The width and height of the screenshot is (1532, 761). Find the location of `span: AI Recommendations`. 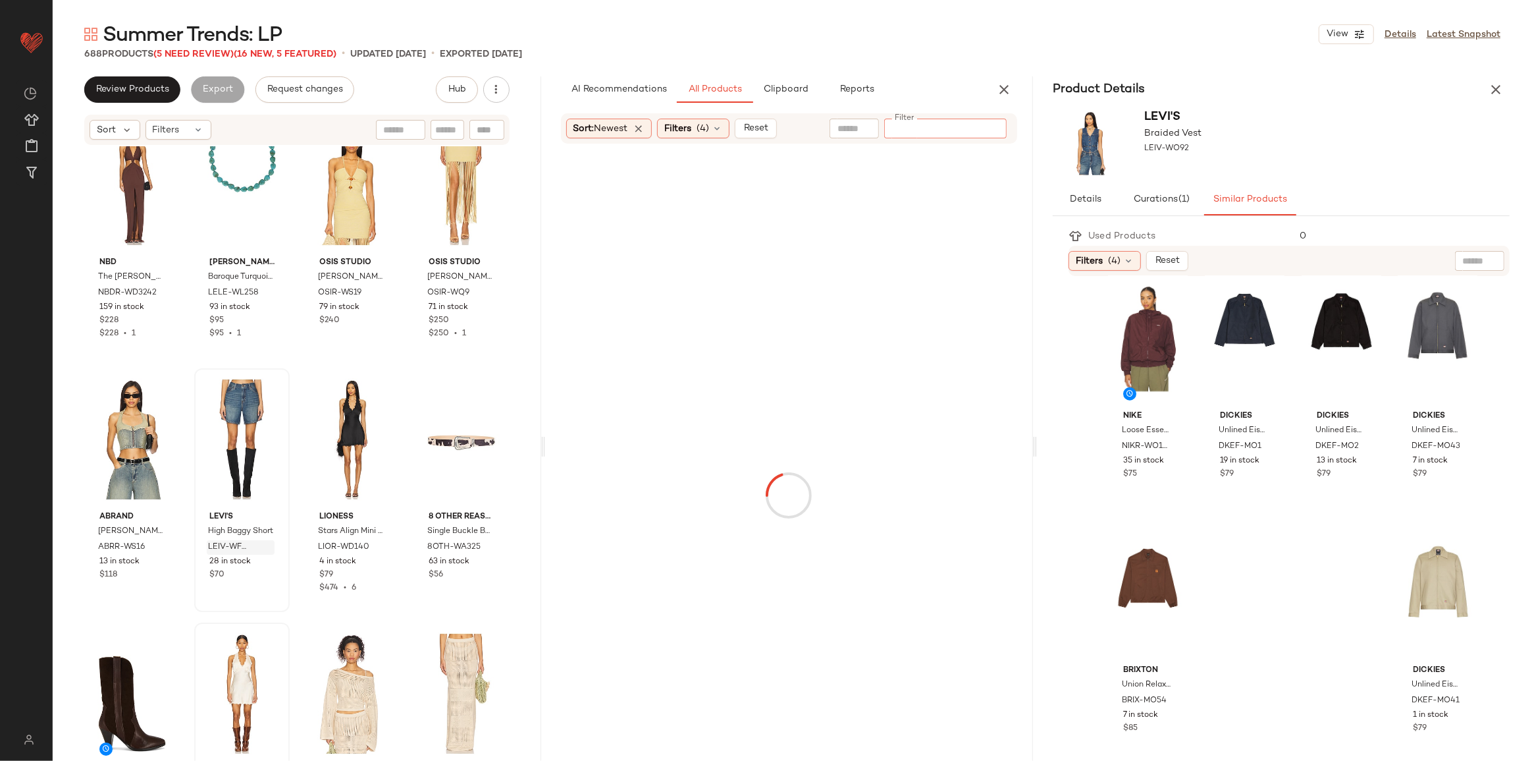

span: AI Recommendations is located at coordinates (618, 90).